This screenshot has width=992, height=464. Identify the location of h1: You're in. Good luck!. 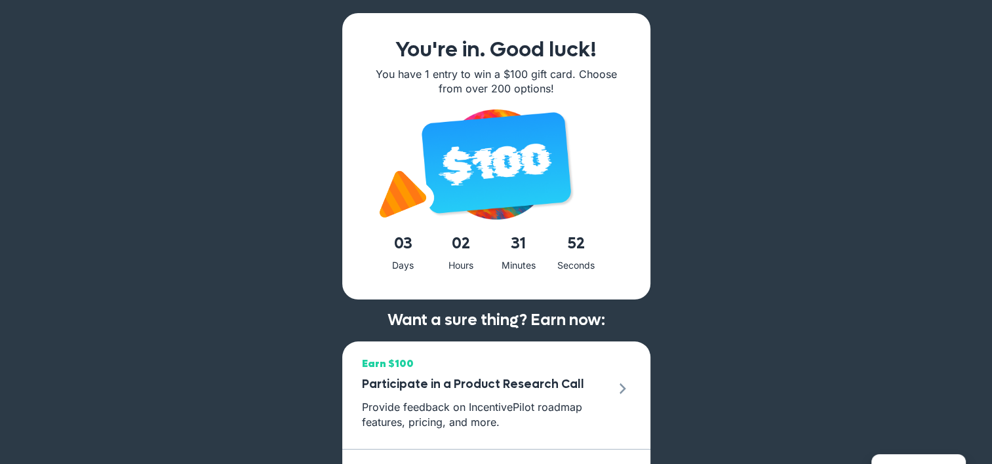
(496, 50).